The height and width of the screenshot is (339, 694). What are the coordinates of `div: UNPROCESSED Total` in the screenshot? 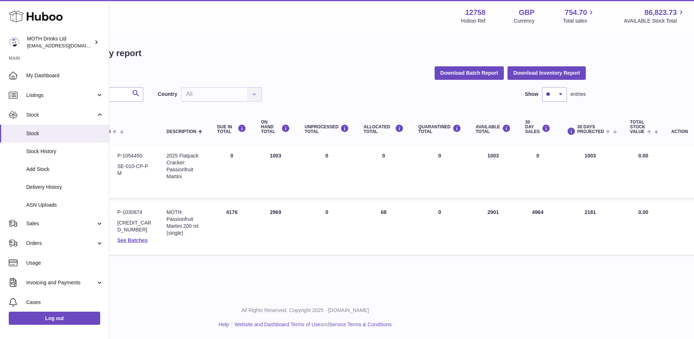 It's located at (327, 129).